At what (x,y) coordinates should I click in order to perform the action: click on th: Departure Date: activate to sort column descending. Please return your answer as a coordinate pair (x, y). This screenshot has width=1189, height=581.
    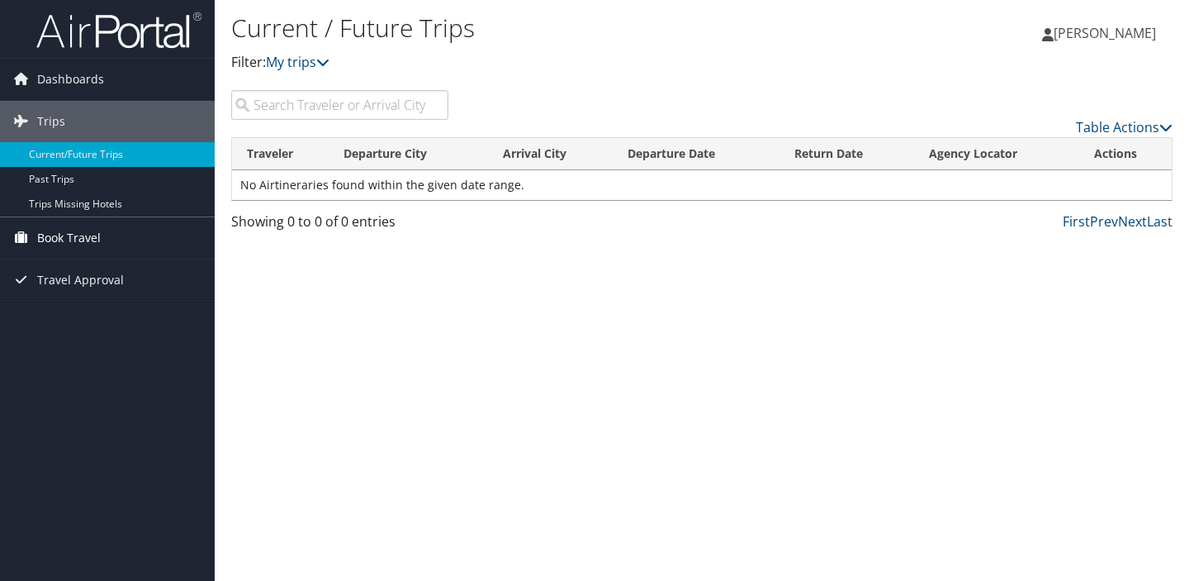
    Looking at the image, I should click on (696, 154).